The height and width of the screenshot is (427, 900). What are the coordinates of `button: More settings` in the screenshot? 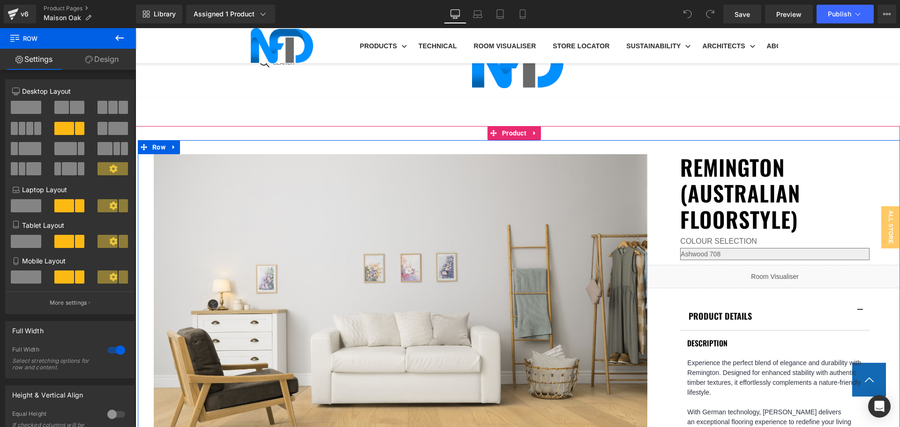 It's located at (70, 302).